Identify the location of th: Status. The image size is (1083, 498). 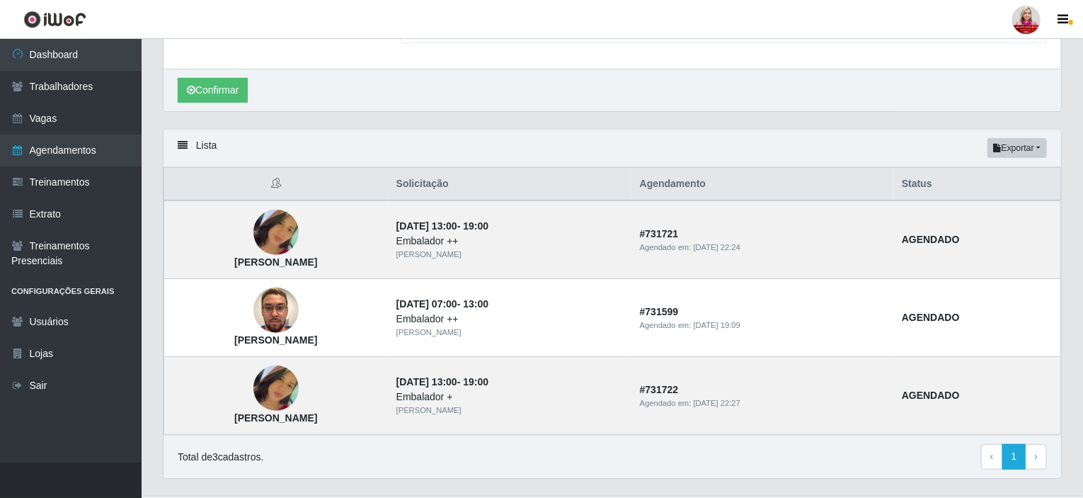
(977, 184).